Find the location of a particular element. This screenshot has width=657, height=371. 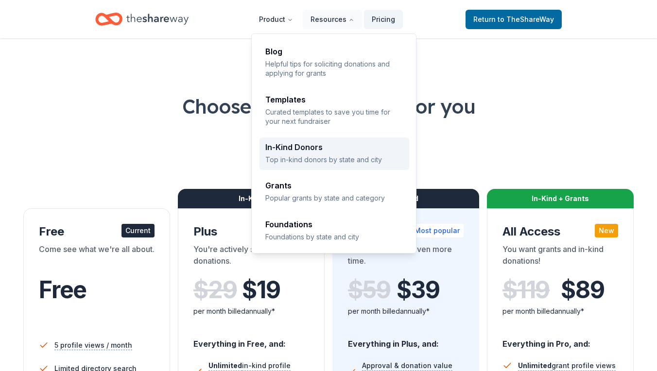

button: Product is located at coordinates (276, 19).